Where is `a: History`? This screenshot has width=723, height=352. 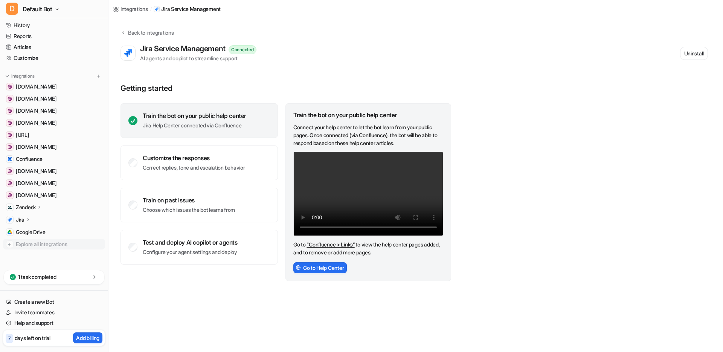 a: History is located at coordinates (54, 25).